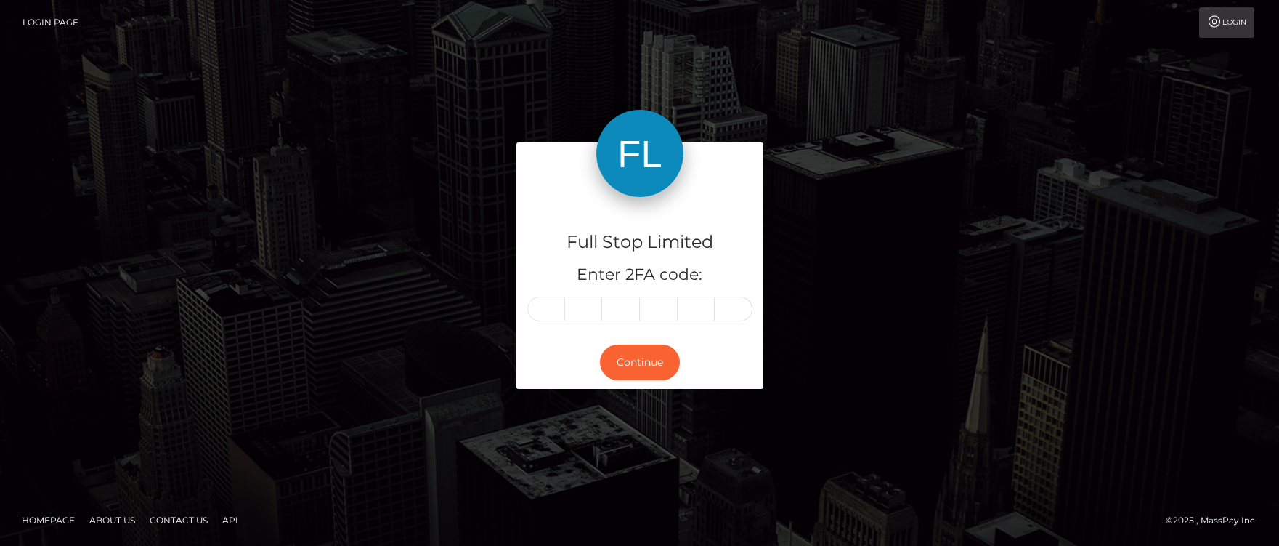  I want to click on a: Contact Us, so click(179, 519).